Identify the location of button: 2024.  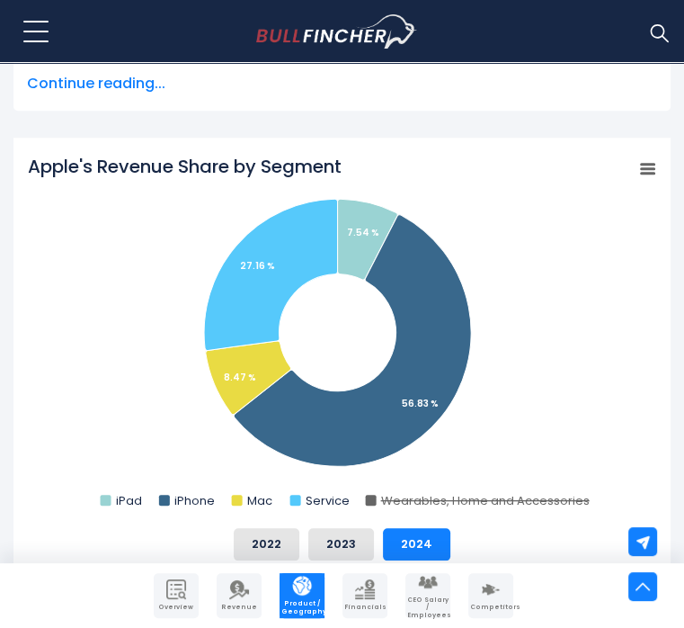
(416, 544).